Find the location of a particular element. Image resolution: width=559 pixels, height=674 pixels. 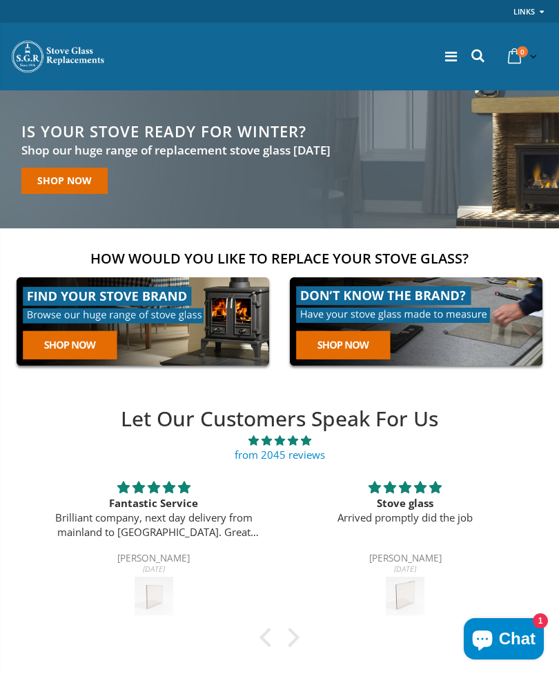

span: 0 is located at coordinates (522, 52).